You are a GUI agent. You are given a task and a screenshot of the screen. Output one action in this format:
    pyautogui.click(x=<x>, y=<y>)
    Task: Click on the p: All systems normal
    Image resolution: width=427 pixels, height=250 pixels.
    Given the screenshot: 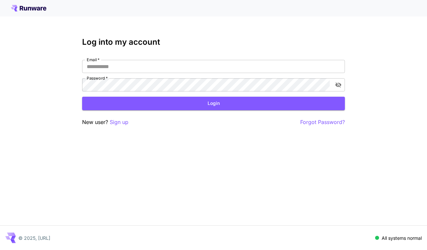 What is the action you would take?
    pyautogui.click(x=401, y=237)
    